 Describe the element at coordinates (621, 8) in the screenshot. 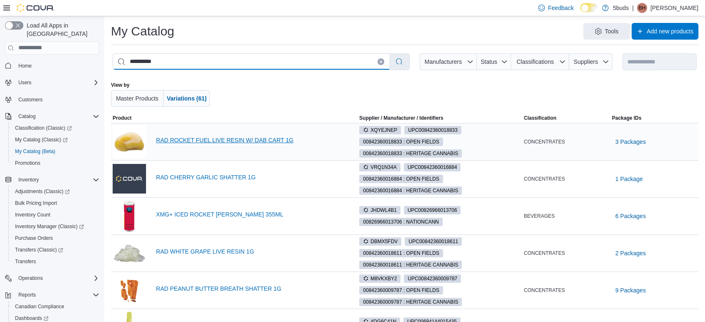

I see `p: 5buds` at that location.